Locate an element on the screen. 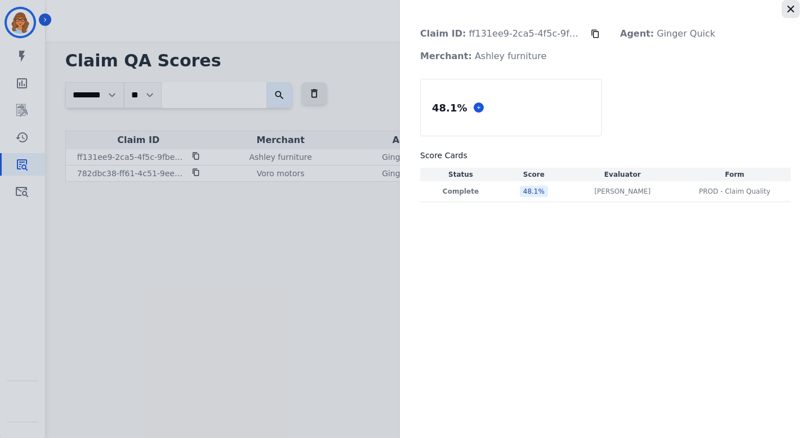 The image size is (811, 438). th: Form is located at coordinates (734, 175).